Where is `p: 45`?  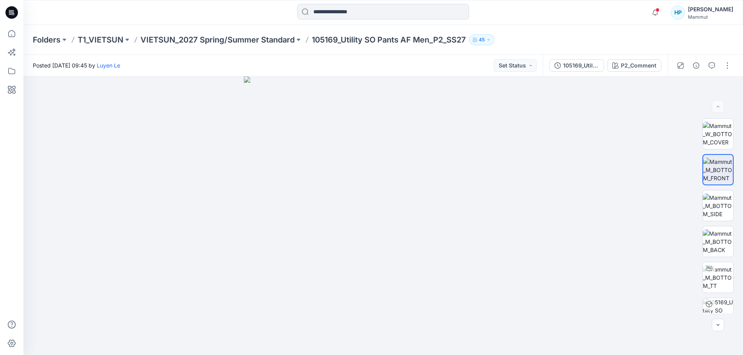
p: 45 is located at coordinates (482, 40).